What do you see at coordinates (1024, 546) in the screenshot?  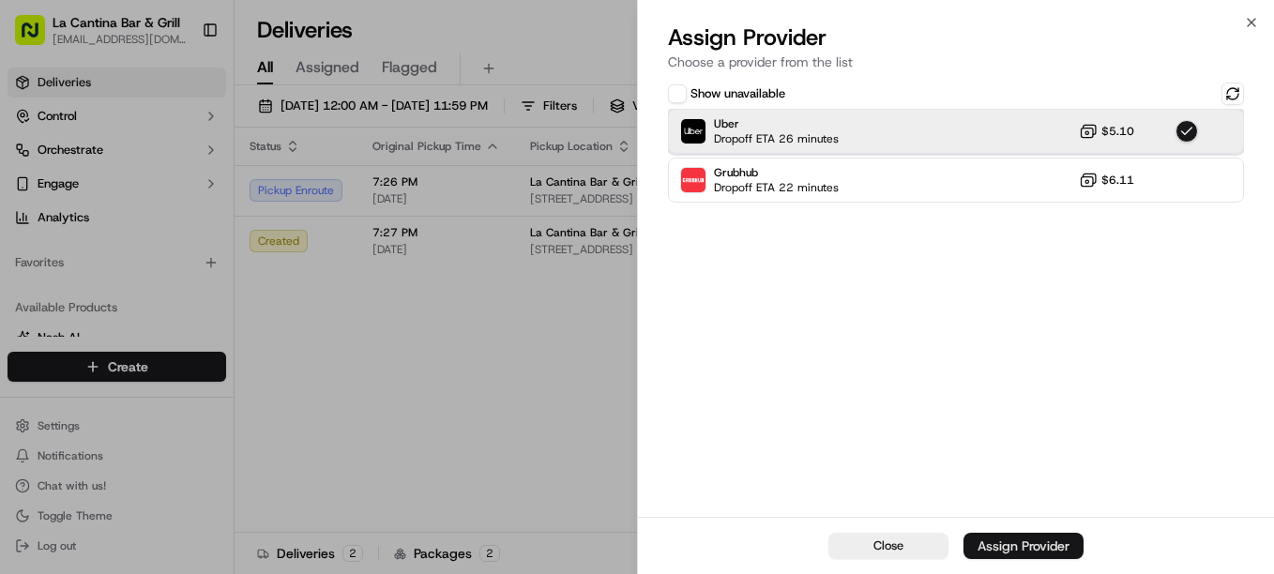 I see `div: Assign Provider` at bounding box center [1024, 546].